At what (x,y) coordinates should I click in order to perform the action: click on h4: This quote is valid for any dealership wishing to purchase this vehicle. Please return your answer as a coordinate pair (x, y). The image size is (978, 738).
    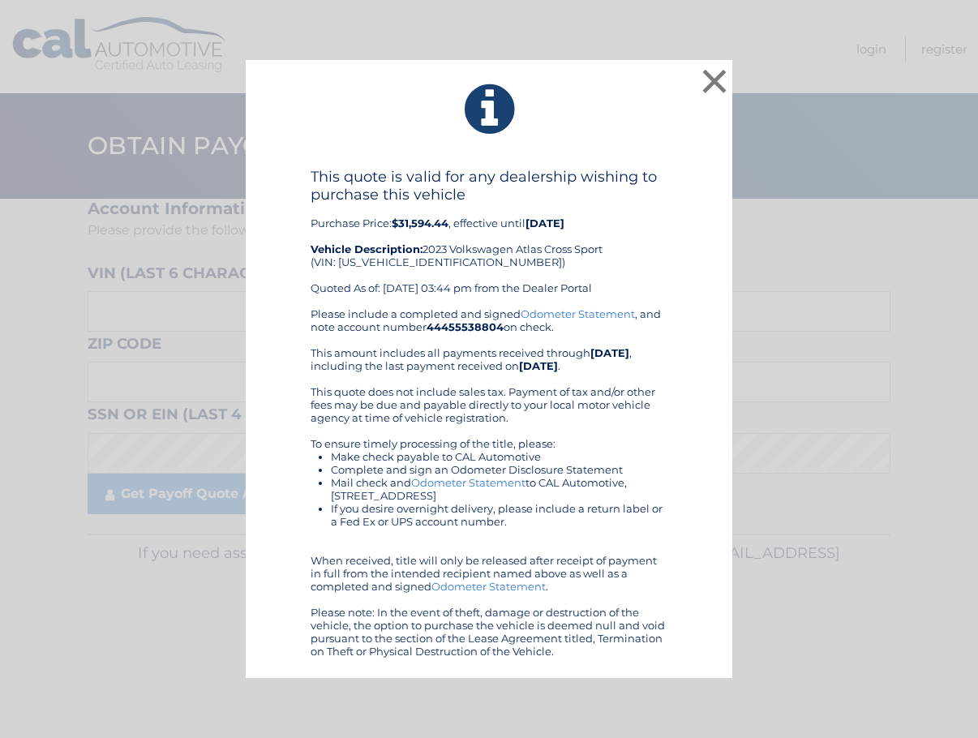
    Looking at the image, I should click on (489, 186).